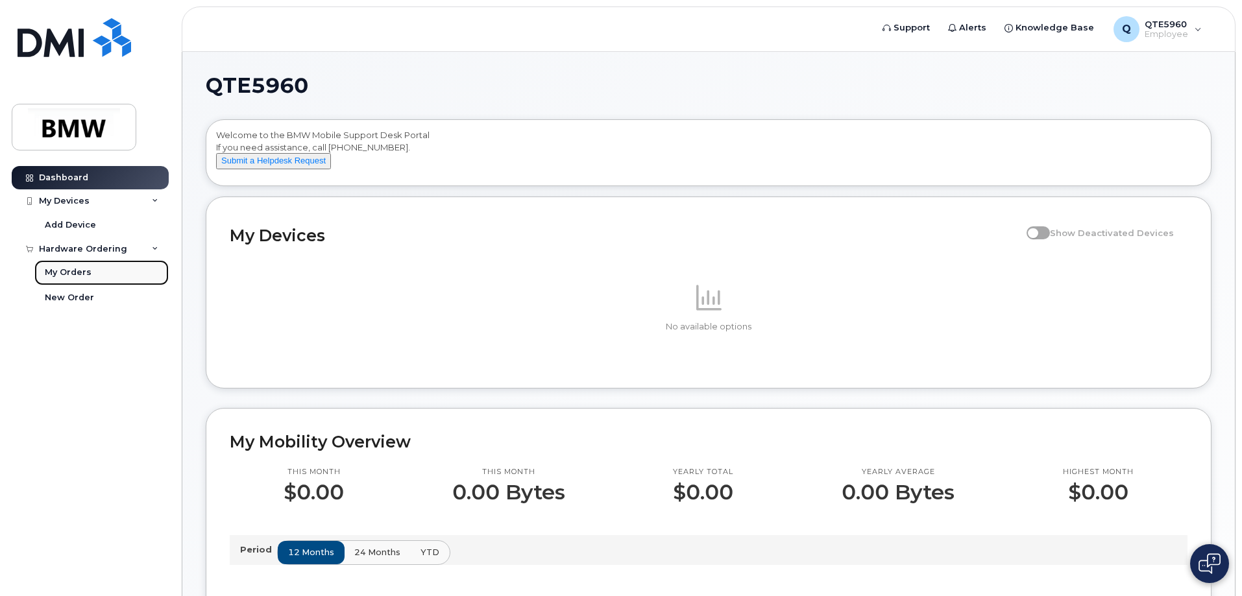 Image resolution: width=1242 pixels, height=596 pixels. What do you see at coordinates (1210, 564) in the screenshot?
I see `img: Open chat` at bounding box center [1210, 564].